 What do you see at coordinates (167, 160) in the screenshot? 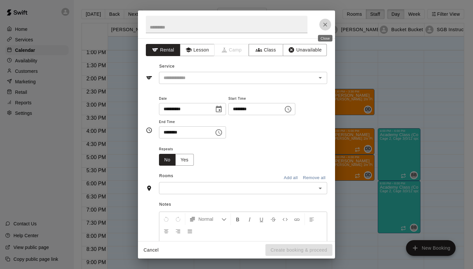
I see `button: No` at bounding box center [167, 160].